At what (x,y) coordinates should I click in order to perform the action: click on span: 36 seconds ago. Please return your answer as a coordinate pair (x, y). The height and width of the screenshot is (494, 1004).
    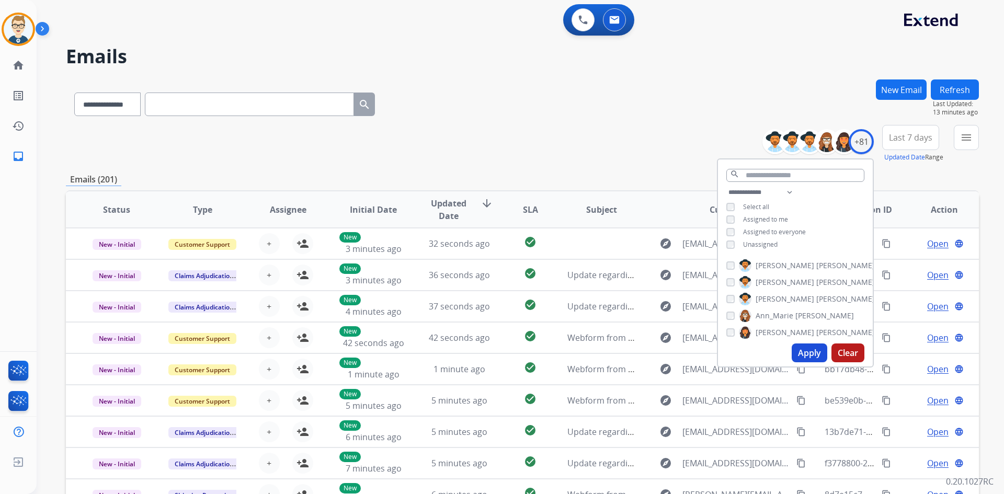
    Looking at the image, I should click on (459, 275).